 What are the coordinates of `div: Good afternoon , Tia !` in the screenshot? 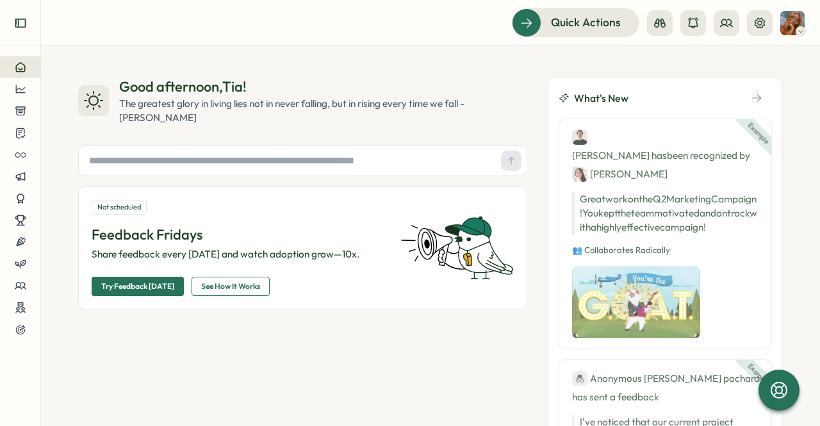 It's located at (323, 86).